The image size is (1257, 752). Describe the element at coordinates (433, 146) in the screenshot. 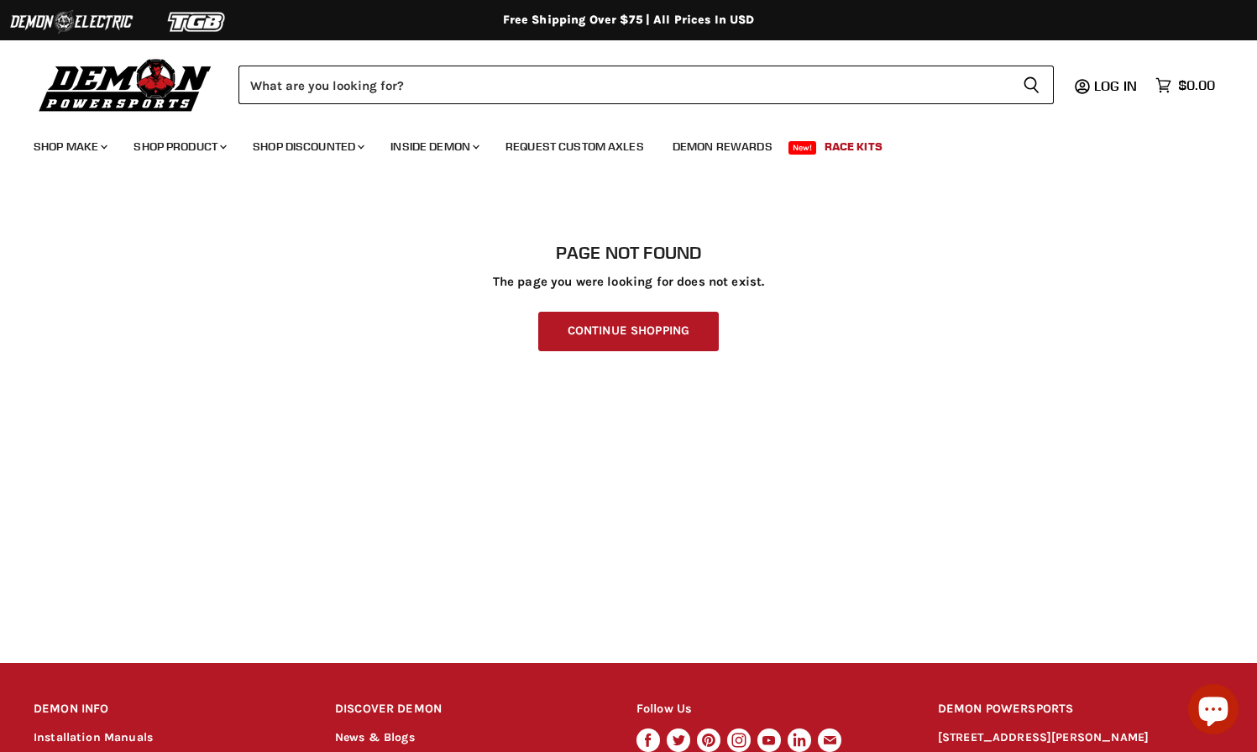

I see `a: Inside Demon` at that location.